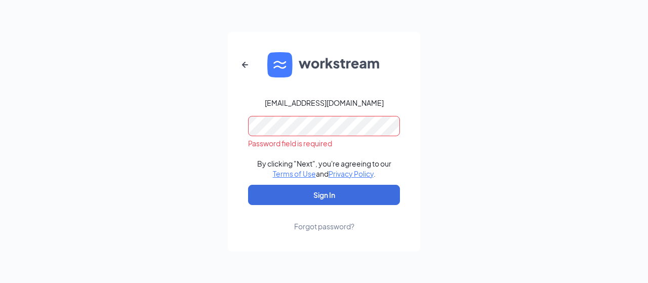 The height and width of the screenshot is (283, 648). I want to click on button: ArrowLeftNew, so click(245, 65).